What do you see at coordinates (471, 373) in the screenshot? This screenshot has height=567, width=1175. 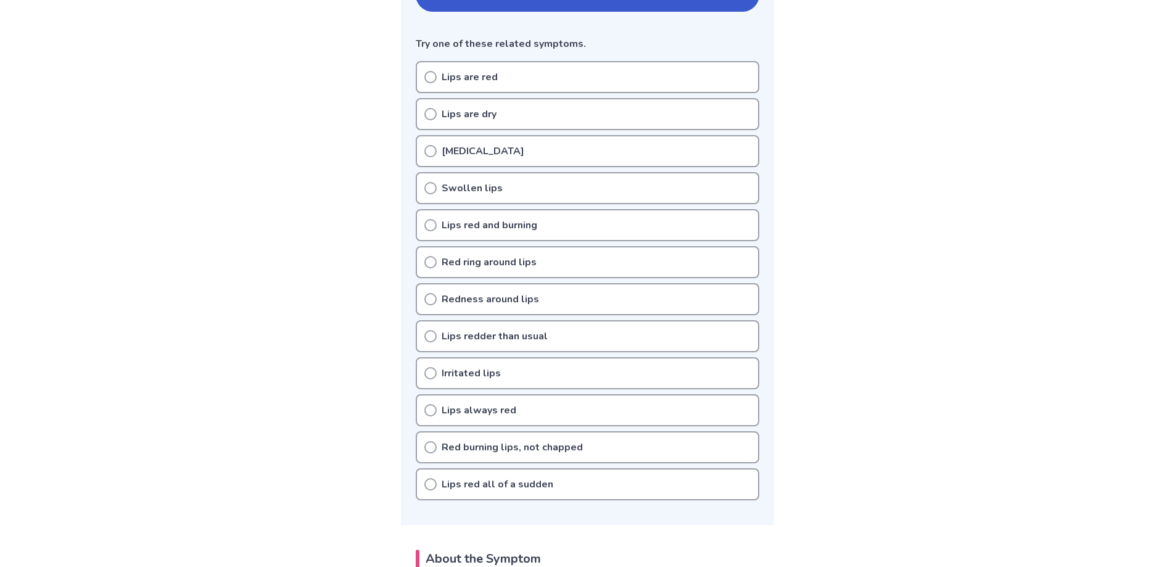 I see `p: Irritated lips` at bounding box center [471, 373].